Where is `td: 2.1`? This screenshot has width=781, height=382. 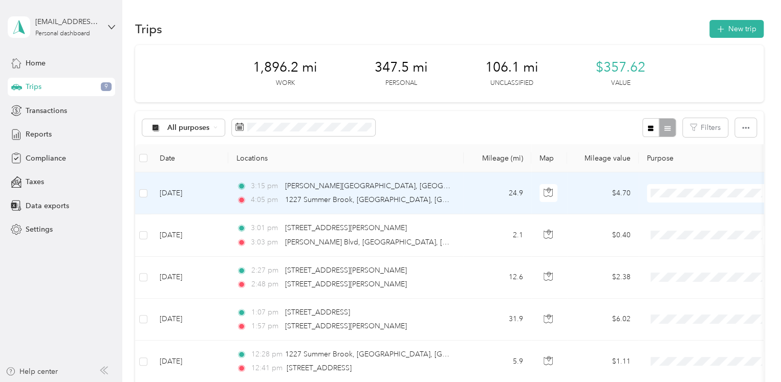
td: 2.1 is located at coordinates (497, 235).